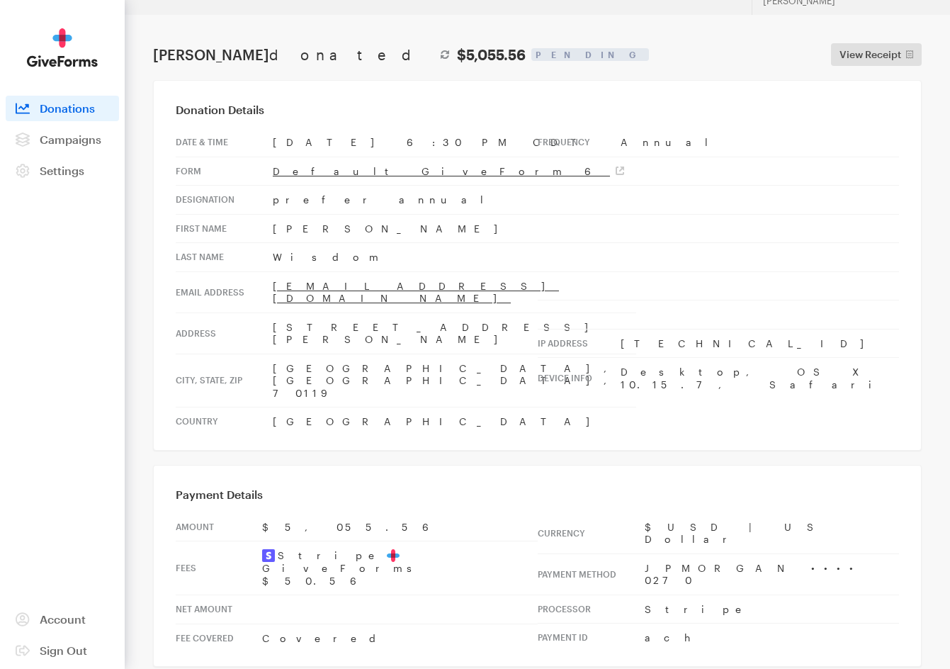  I want to click on th: Processor, so click(591, 609).